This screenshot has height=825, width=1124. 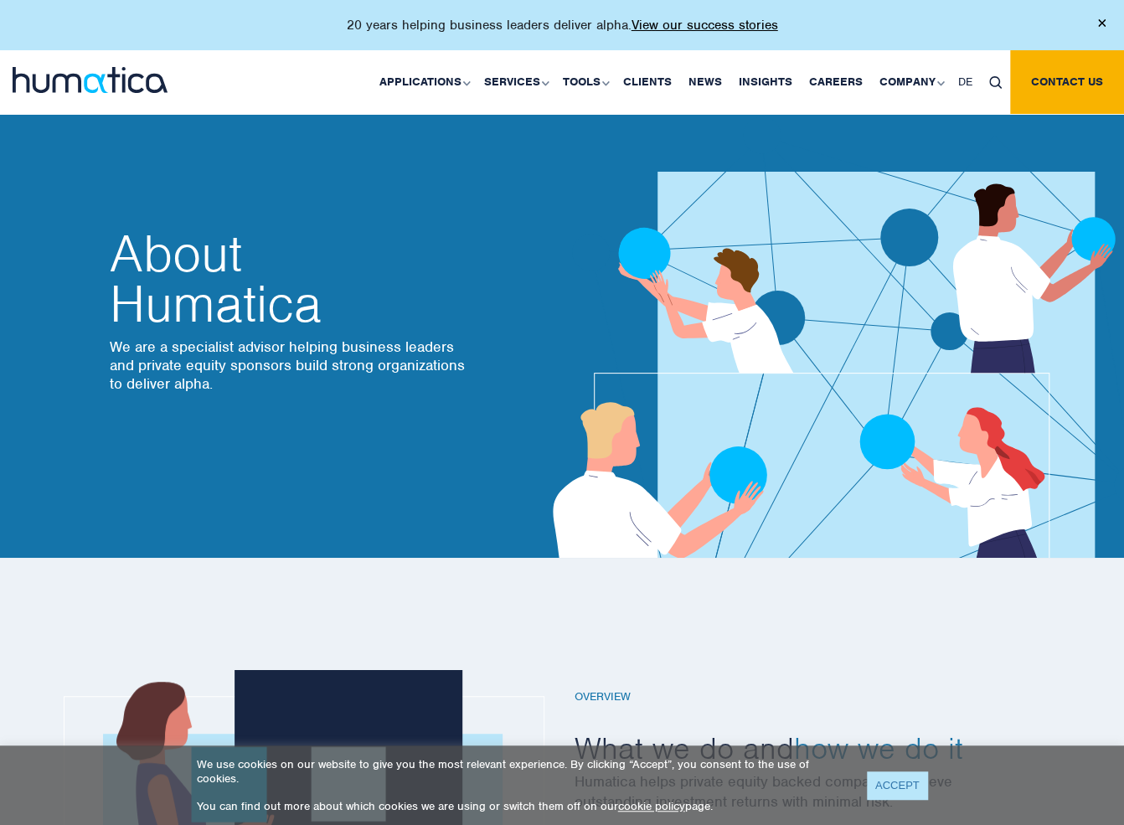 I want to click on a: Services, so click(x=515, y=82).